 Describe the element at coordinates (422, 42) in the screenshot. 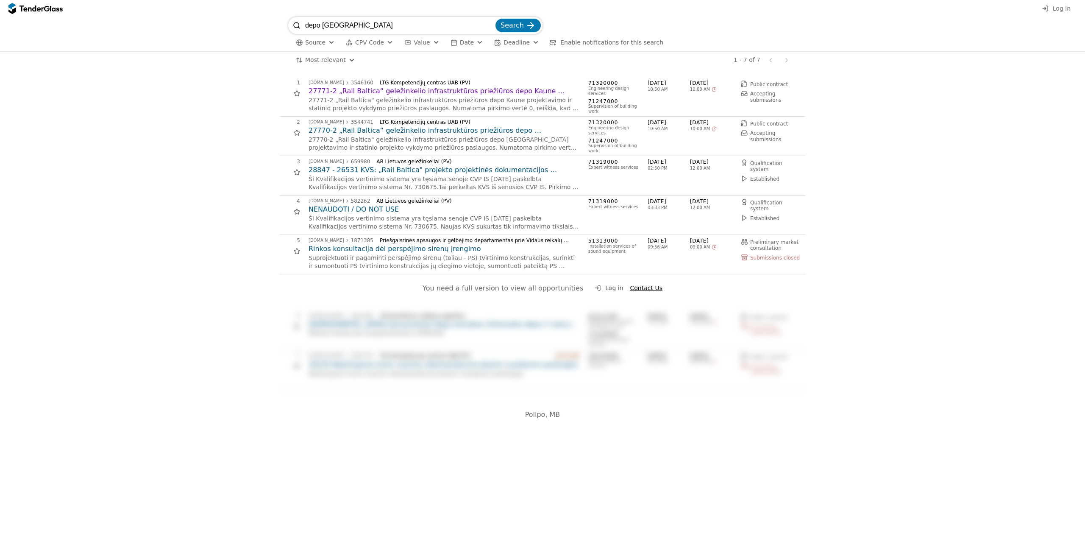

I see `button: Value` at that location.